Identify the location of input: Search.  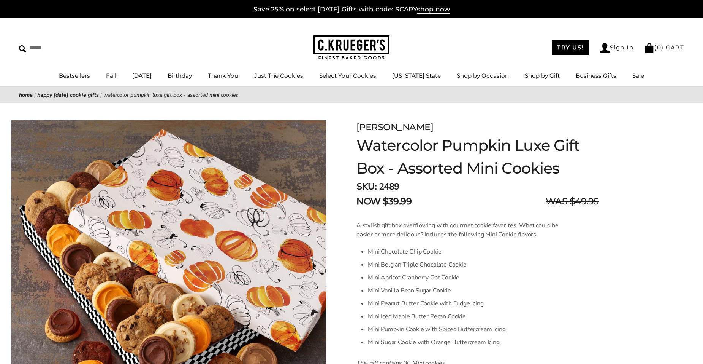
(64, 48).